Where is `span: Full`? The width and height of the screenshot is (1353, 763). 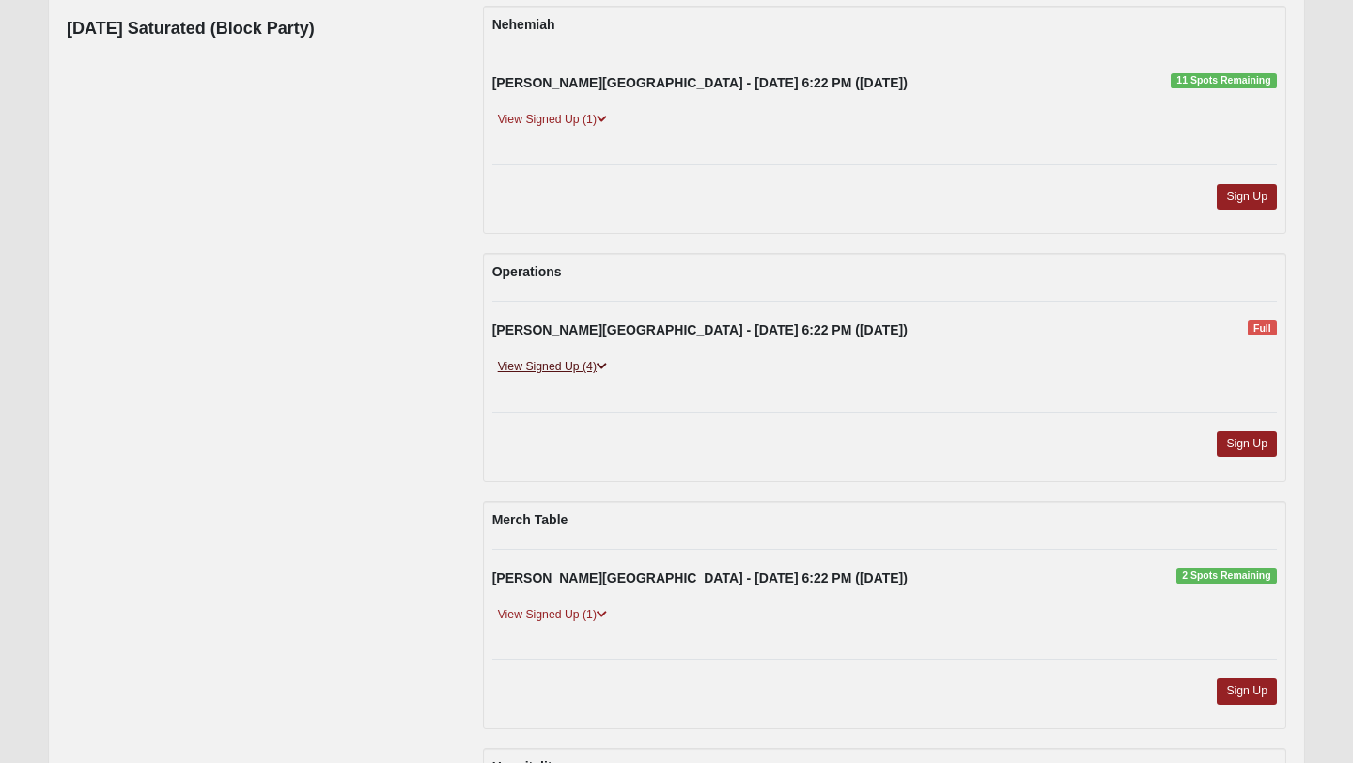
span: Full is located at coordinates (1262, 328).